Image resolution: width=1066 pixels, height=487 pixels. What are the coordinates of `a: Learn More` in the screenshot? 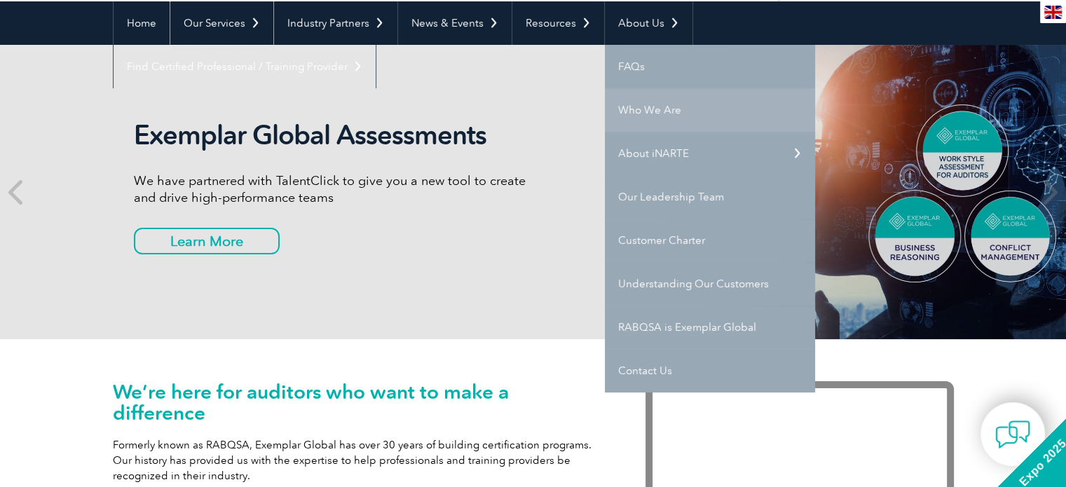 It's located at (207, 241).